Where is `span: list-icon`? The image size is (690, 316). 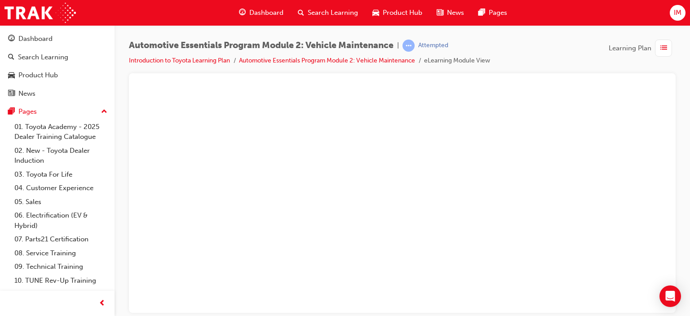
span: list-icon is located at coordinates (664, 48).